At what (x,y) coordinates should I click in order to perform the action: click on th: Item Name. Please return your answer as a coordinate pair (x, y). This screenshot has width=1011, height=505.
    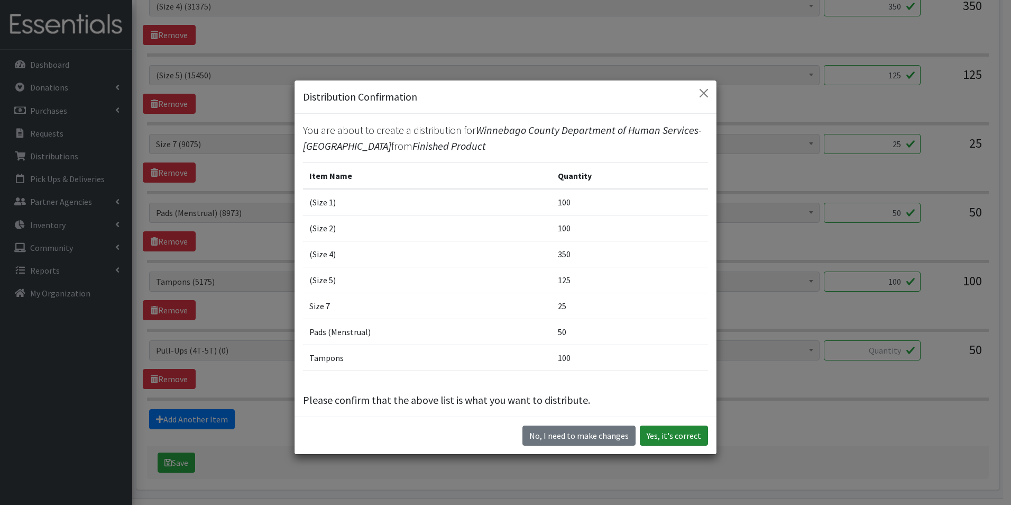
    Looking at the image, I should click on (427, 176).